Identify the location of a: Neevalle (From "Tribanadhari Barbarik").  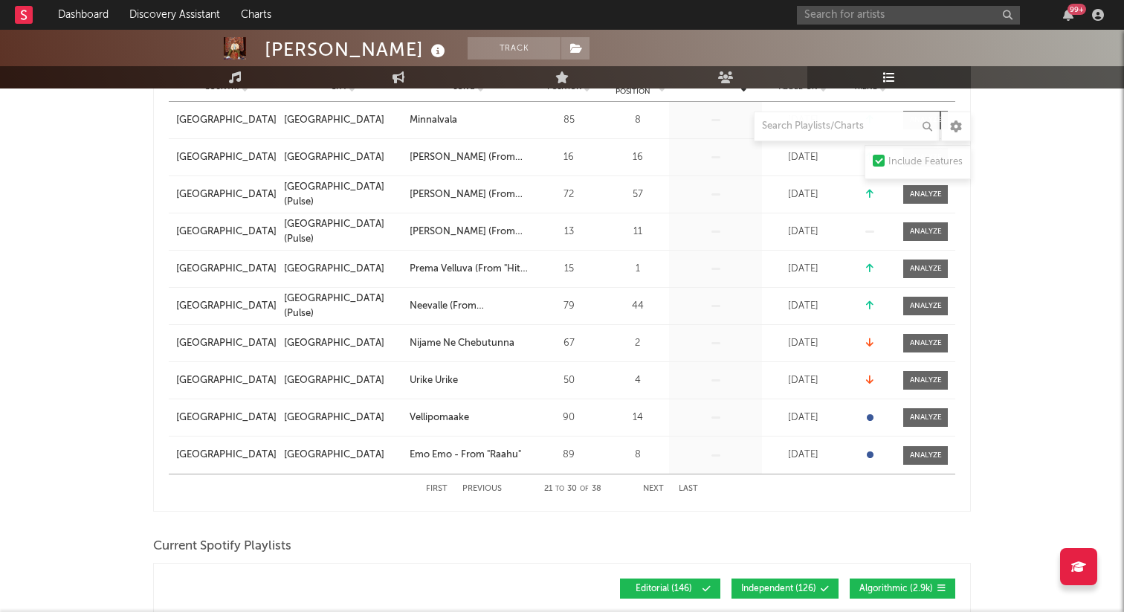
(468, 306).